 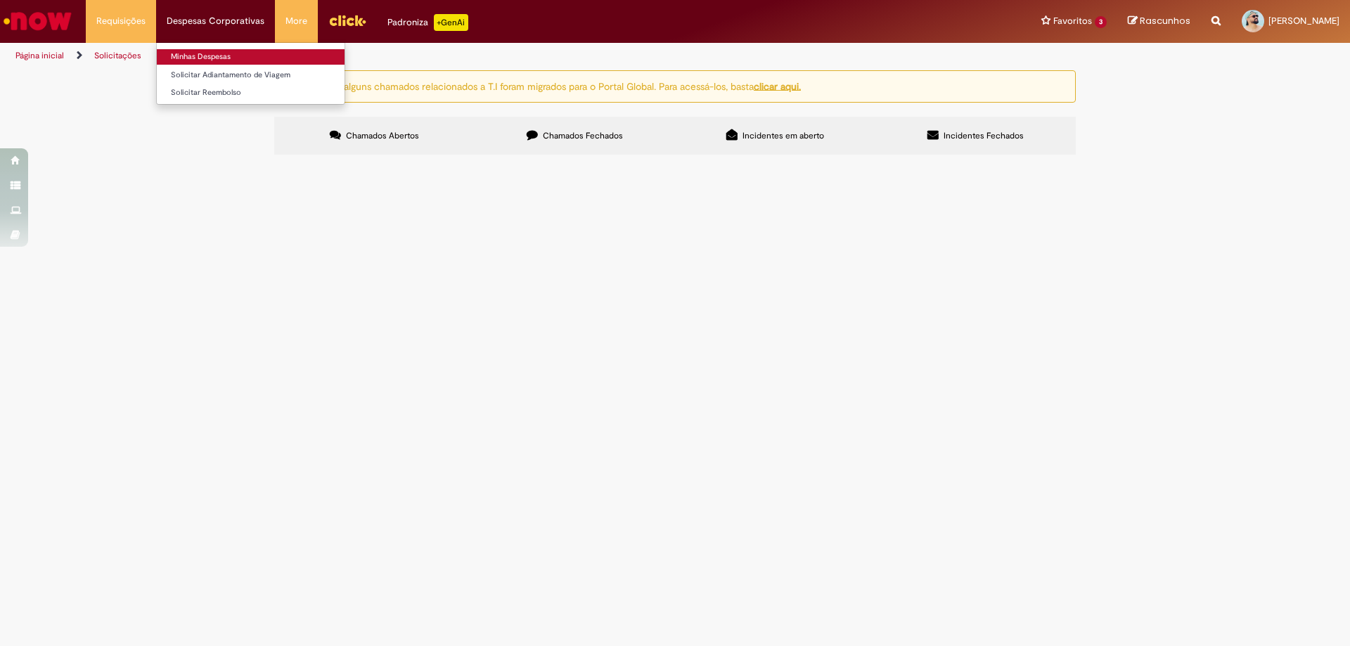 I want to click on span: Rascunhos, so click(x=1165, y=20).